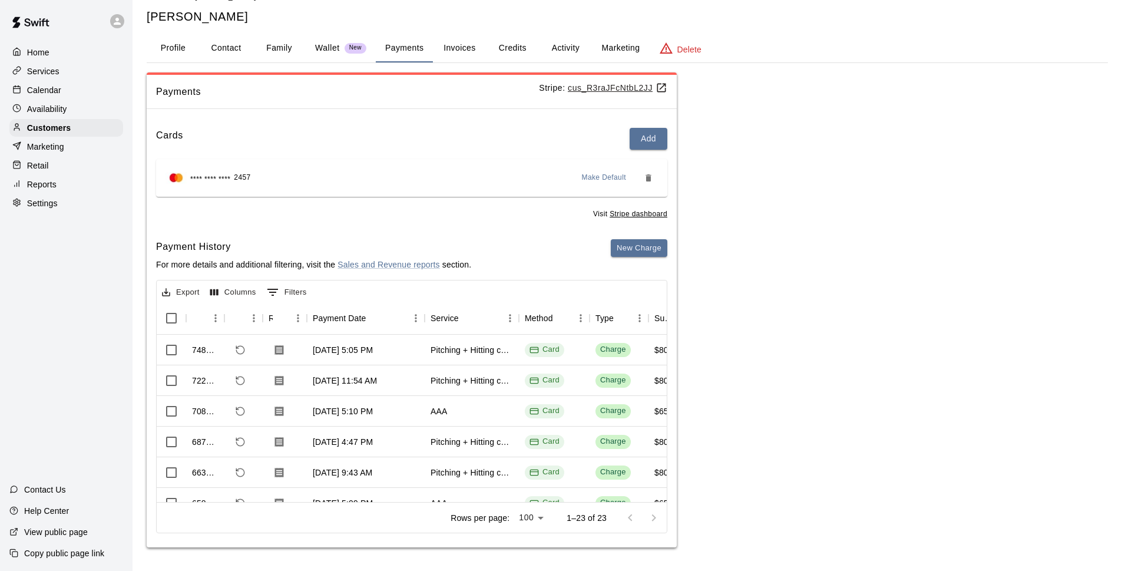 This screenshot has height=571, width=1122. What do you see at coordinates (327, 48) in the screenshot?
I see `p: Wallet` at bounding box center [327, 48].